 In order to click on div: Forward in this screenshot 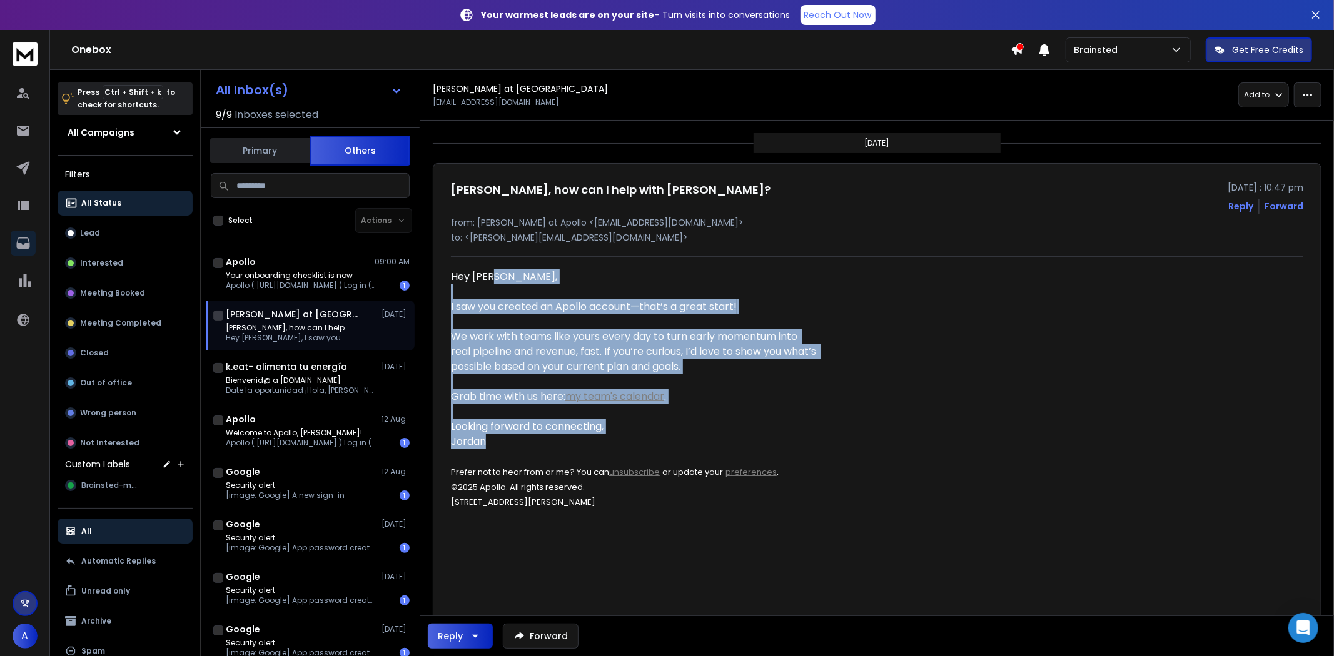, I will do `click(1284, 206)`.